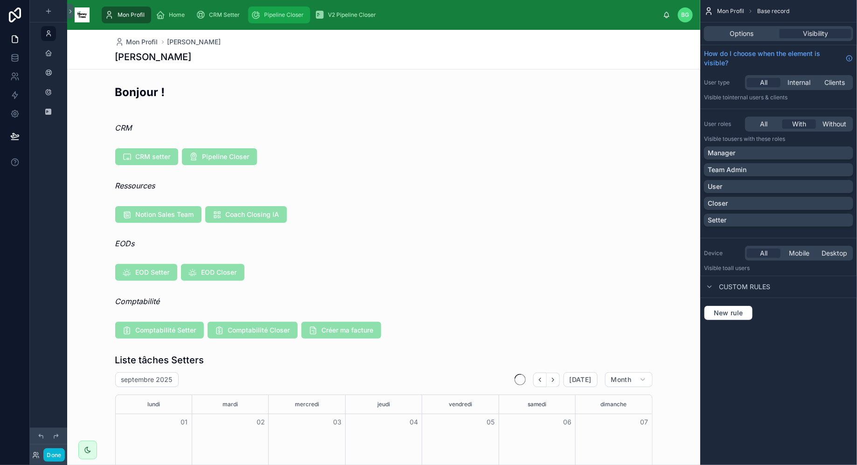 Image resolution: width=857 pixels, height=465 pixels. What do you see at coordinates (279, 15) in the screenshot?
I see `a: Pipeline Closer` at bounding box center [279, 15].